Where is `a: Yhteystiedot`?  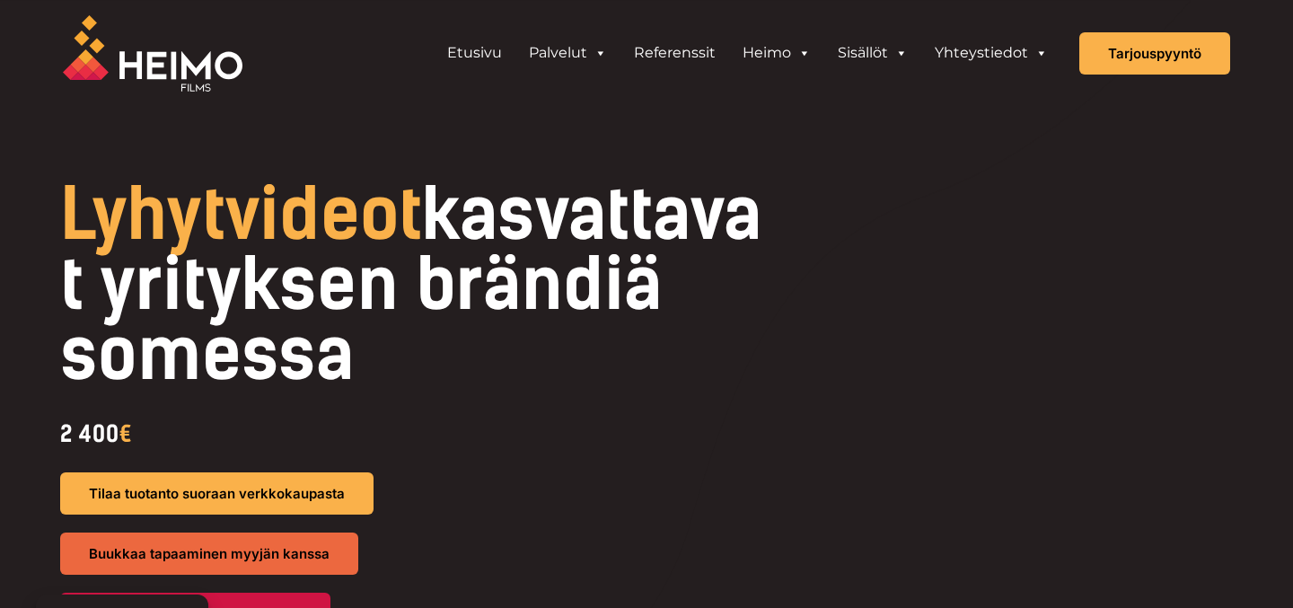
a: Yhteystiedot is located at coordinates (991, 53).